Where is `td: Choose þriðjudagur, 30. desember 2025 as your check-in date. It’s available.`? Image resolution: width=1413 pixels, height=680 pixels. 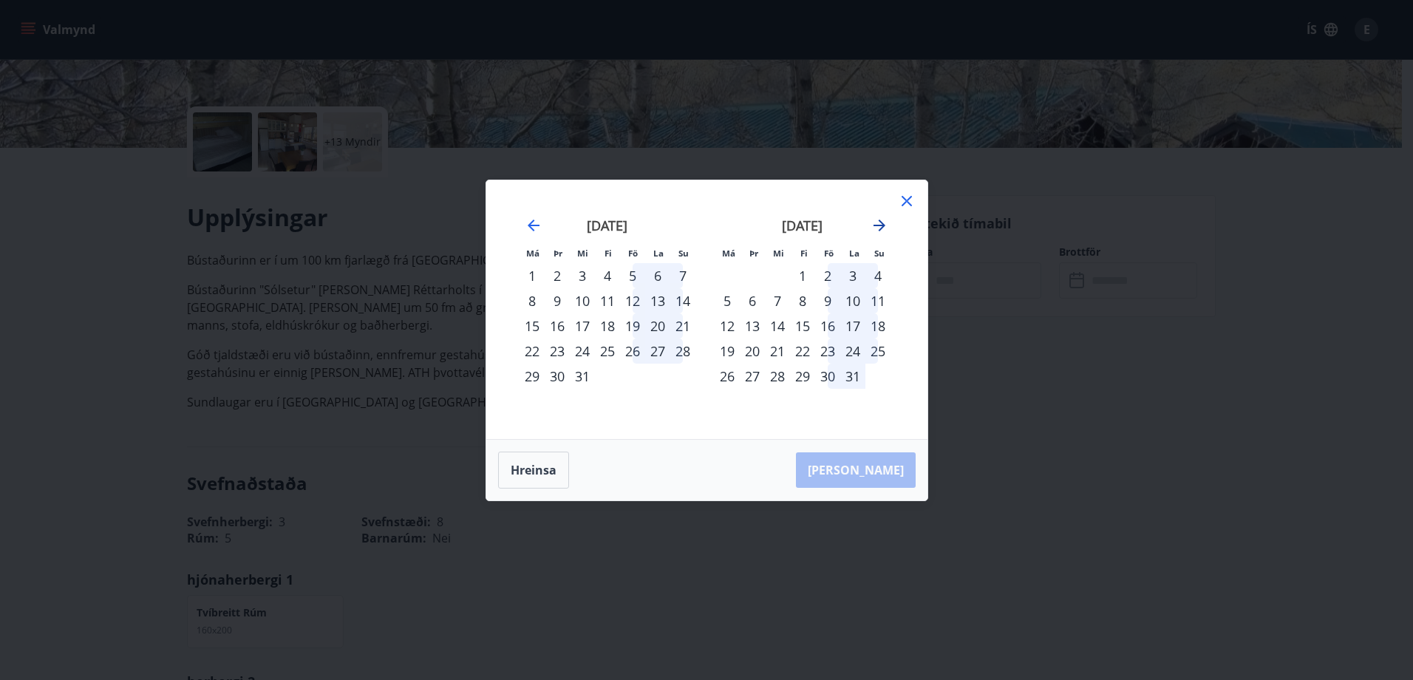
td: Choose þriðjudagur, 30. desember 2025 as your check-in date. It’s available. is located at coordinates (557, 376).